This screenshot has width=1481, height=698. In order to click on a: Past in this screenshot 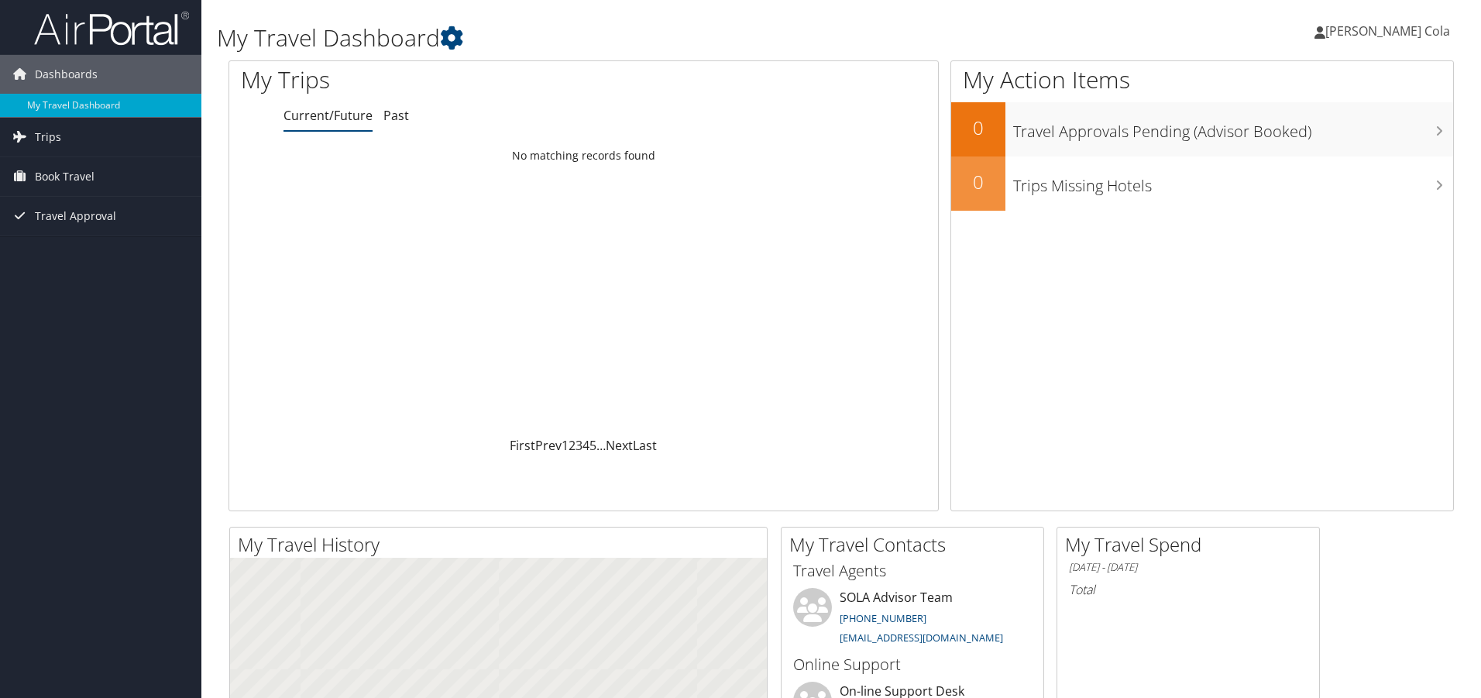, I will do `click(396, 115)`.